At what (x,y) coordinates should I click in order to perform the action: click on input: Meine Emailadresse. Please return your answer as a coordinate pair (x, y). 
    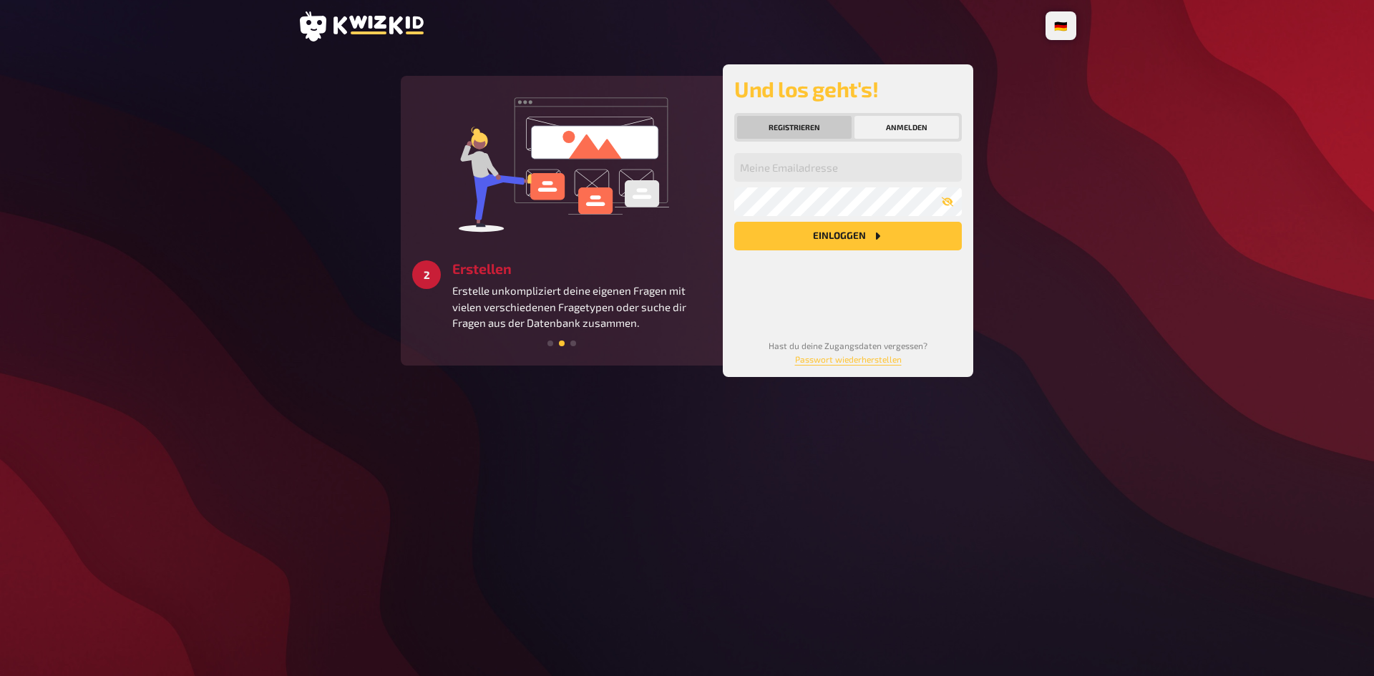
    Looking at the image, I should click on (848, 168).